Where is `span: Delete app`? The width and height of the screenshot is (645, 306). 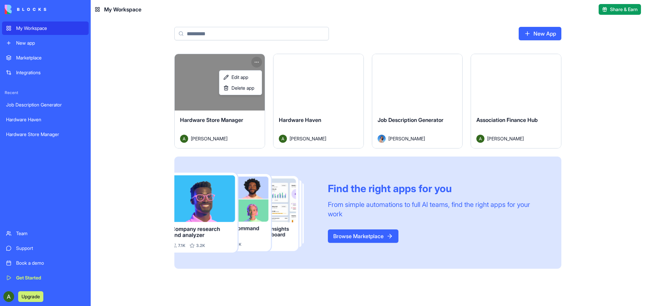 span: Delete app is located at coordinates (243, 88).